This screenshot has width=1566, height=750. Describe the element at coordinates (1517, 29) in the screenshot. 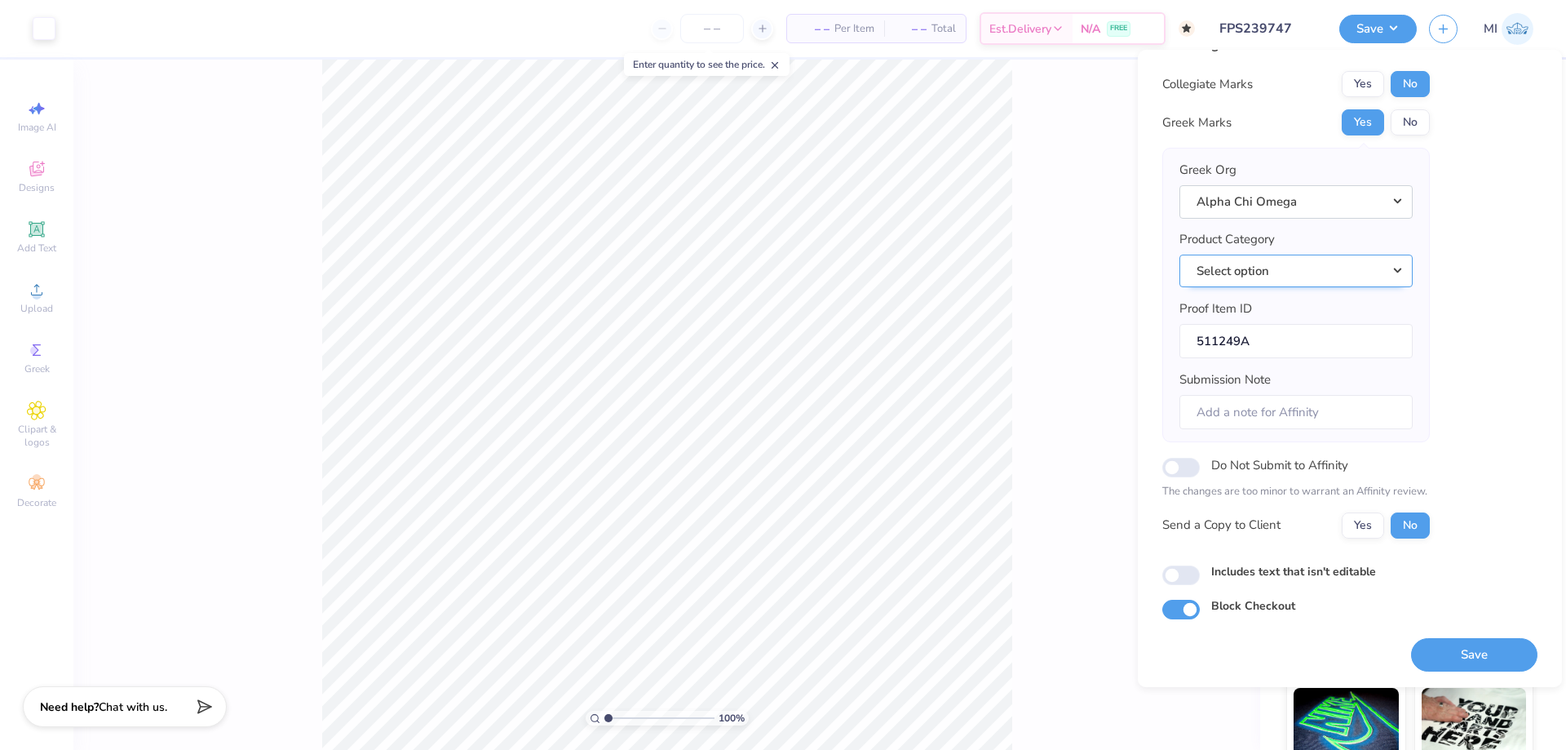

I see `img: Mark Isaac` at that location.